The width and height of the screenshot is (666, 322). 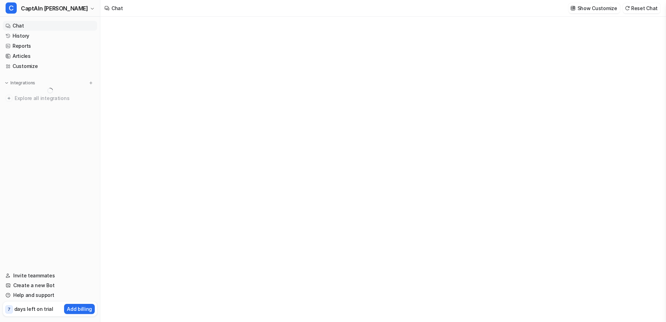 I want to click on a: Help and support, so click(x=50, y=295).